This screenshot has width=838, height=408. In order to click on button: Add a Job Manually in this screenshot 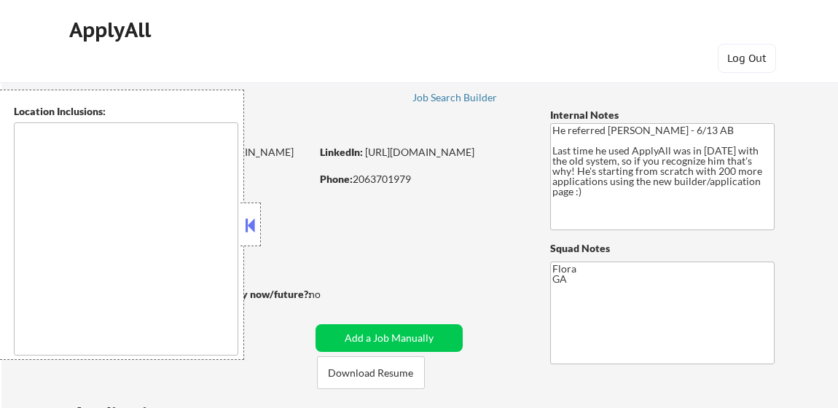, I will do `click(389, 338)`.